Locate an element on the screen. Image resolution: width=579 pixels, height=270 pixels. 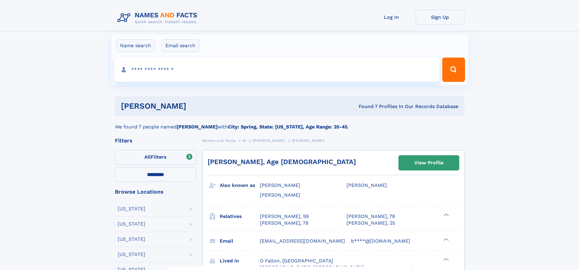
img: Logo Names and Facts is located at coordinates (159, 18).